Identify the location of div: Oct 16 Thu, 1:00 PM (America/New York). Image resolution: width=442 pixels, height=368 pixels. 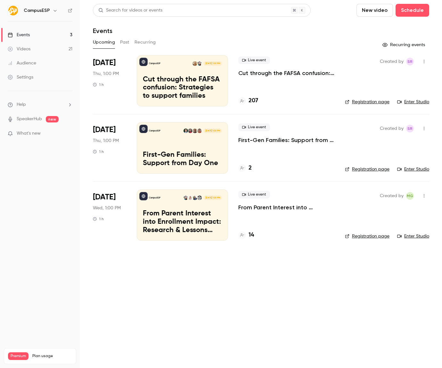
(110, 81).